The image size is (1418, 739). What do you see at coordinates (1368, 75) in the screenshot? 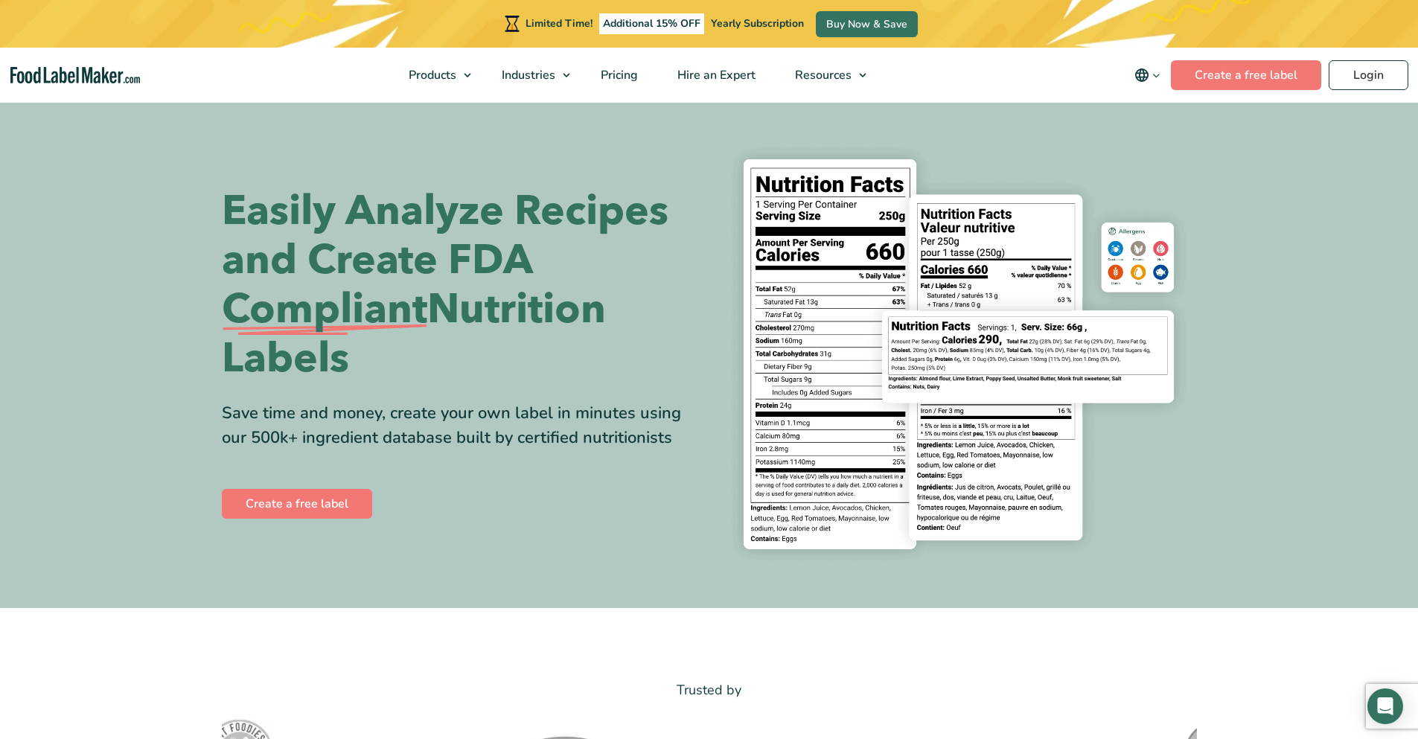
I see `a: Login` at bounding box center [1368, 75].